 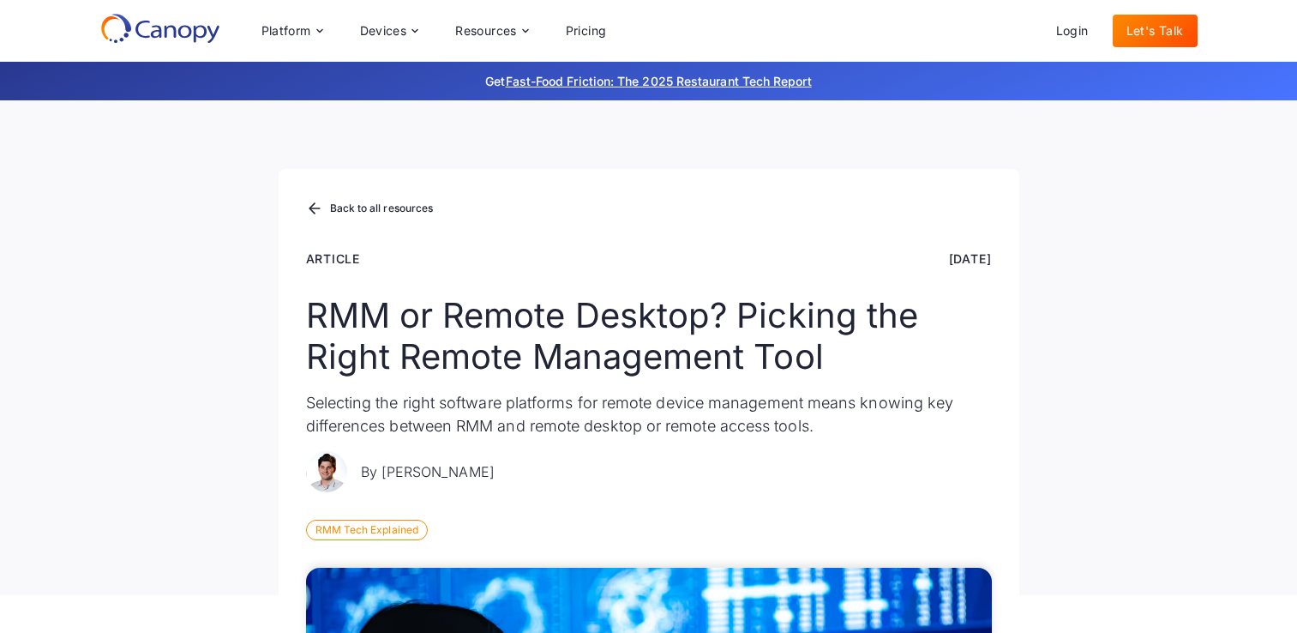 I want to click on div: Back to all resources, so click(x=381, y=208).